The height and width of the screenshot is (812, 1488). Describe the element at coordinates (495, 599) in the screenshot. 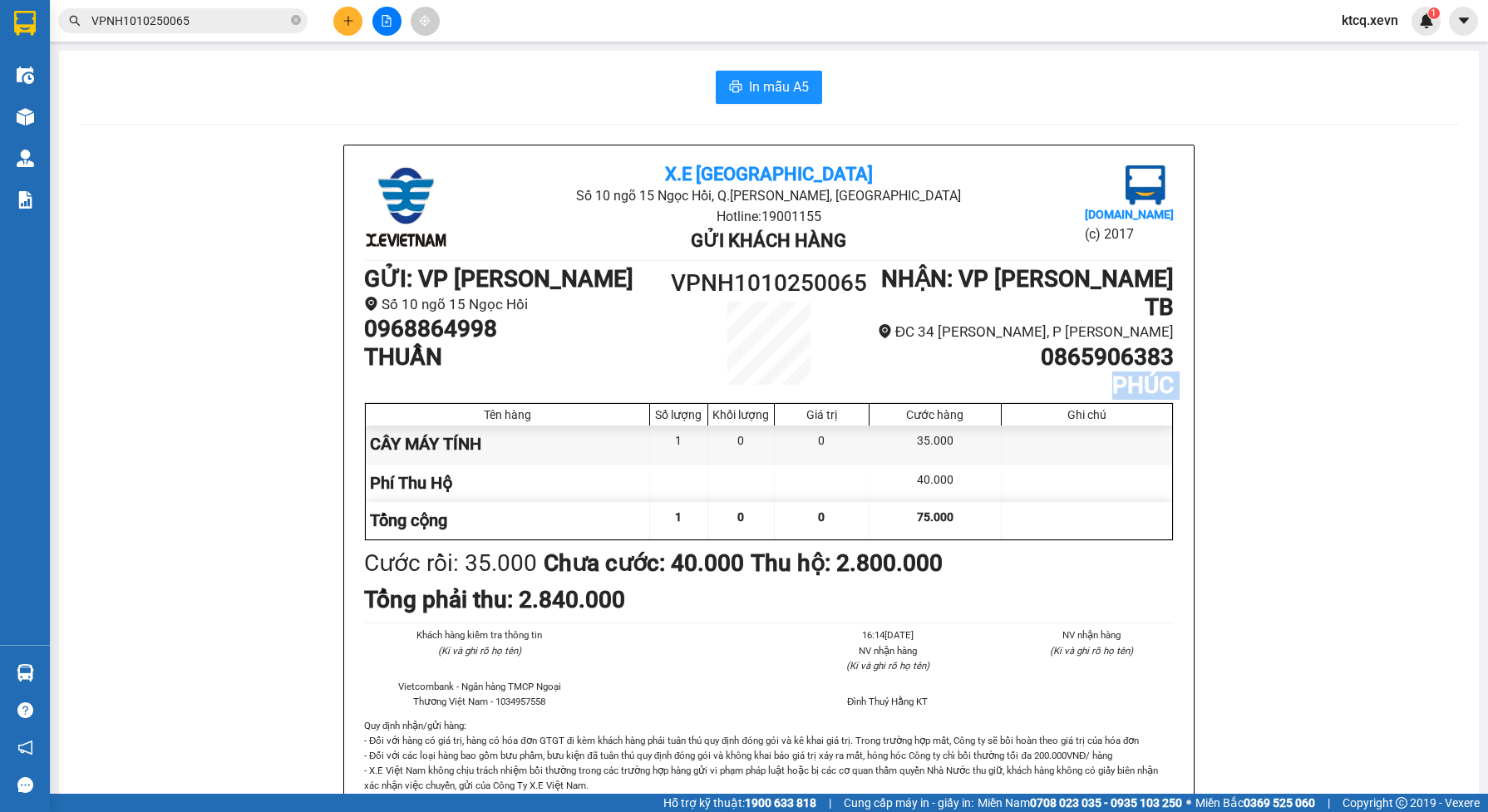

I see `b: Tổng phải thu: 2.840.000` at that location.